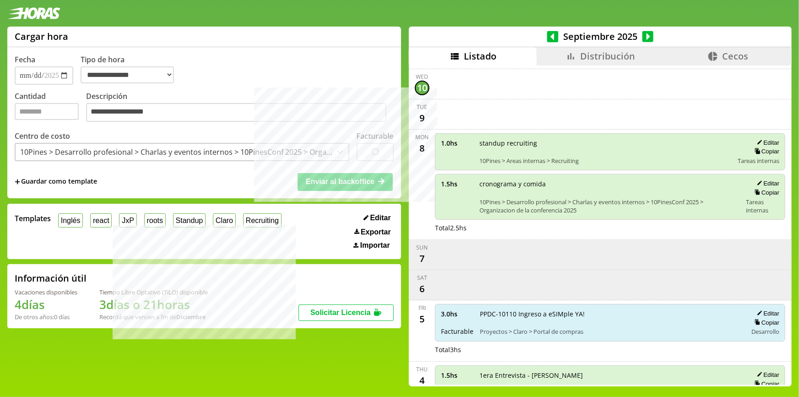 This screenshot has width=799, height=397. What do you see at coordinates (373, 232) in the screenshot?
I see `button: Exportar` at bounding box center [373, 232].